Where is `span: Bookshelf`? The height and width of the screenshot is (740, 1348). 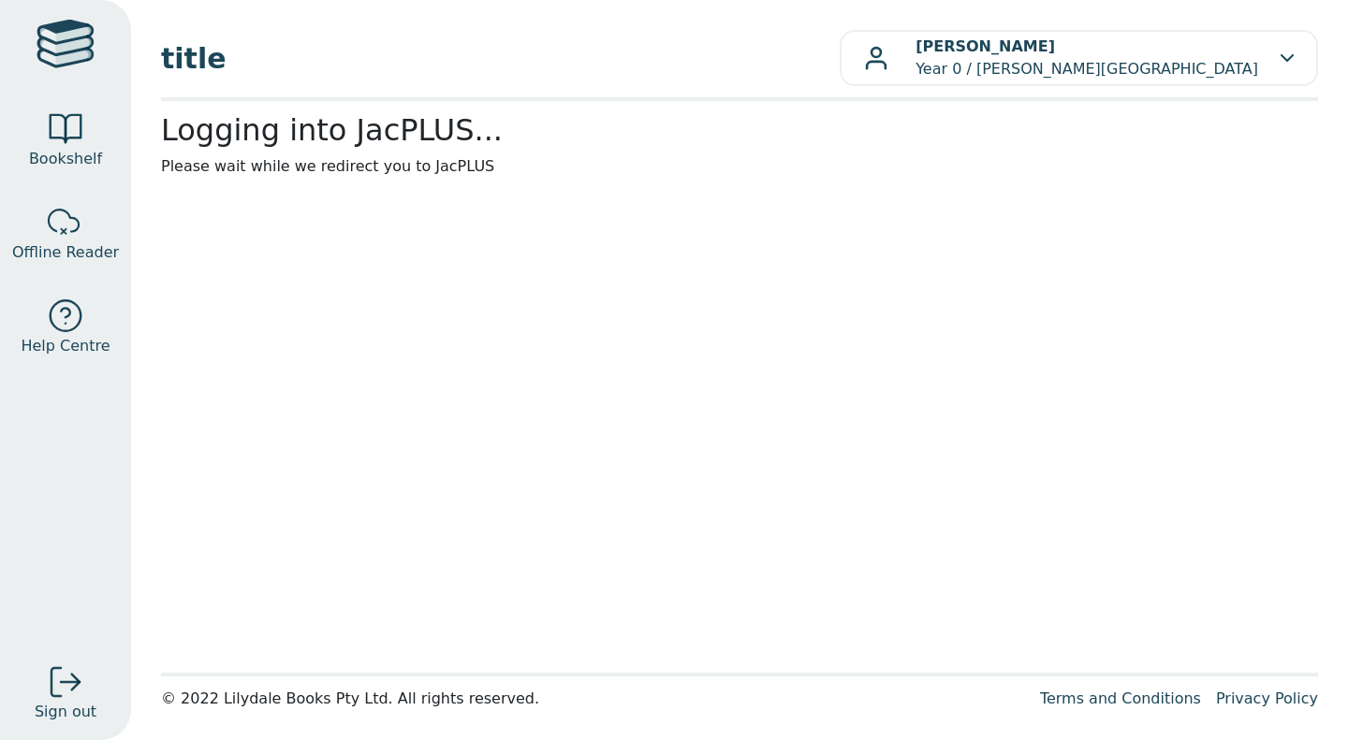
span: Bookshelf is located at coordinates (66, 159).